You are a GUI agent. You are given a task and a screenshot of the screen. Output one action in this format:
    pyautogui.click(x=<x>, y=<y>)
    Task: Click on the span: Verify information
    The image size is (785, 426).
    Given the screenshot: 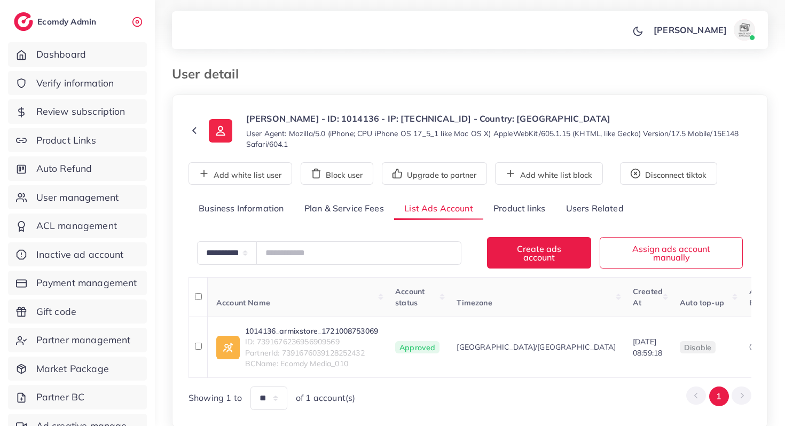 What is the action you would take?
    pyautogui.click(x=75, y=83)
    